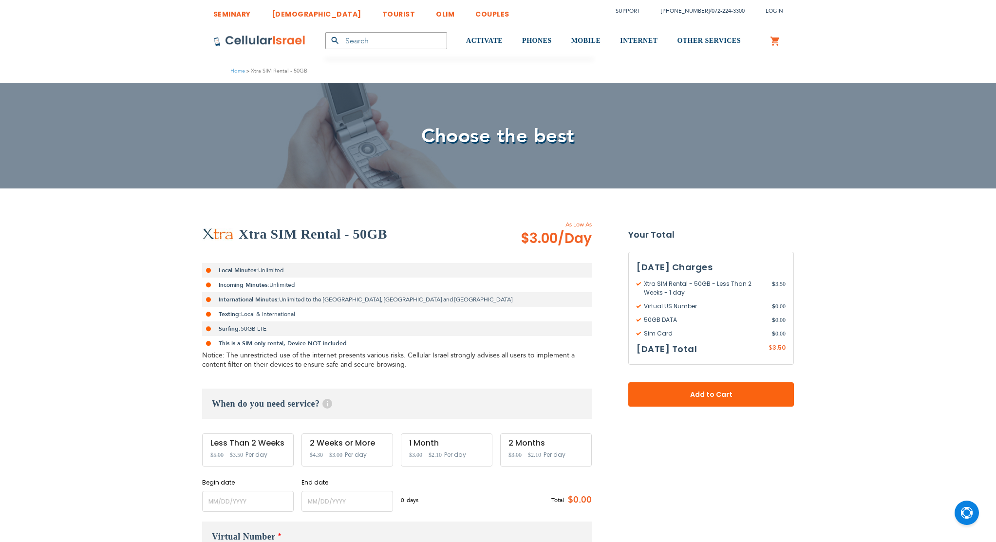  I want to click on span: Virtual Number, so click(244, 537).